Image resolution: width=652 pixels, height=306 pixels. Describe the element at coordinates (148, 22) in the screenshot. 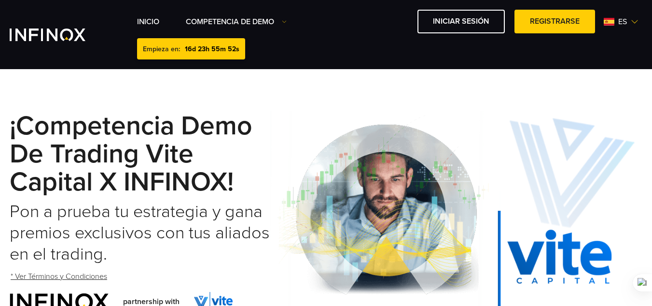

I see `a: INICIO` at that location.